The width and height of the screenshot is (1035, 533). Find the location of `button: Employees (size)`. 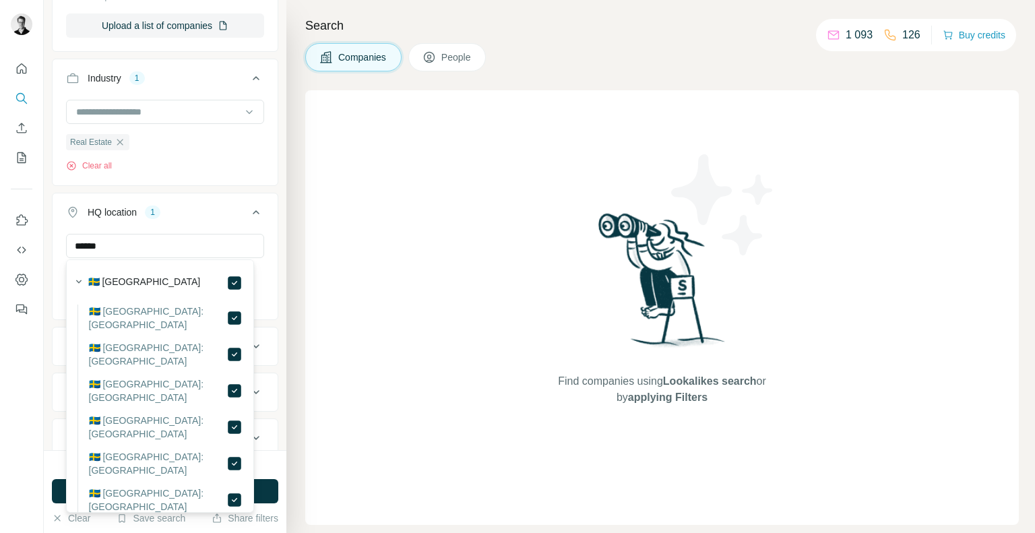

button: Employees (size) is located at coordinates (165, 392).